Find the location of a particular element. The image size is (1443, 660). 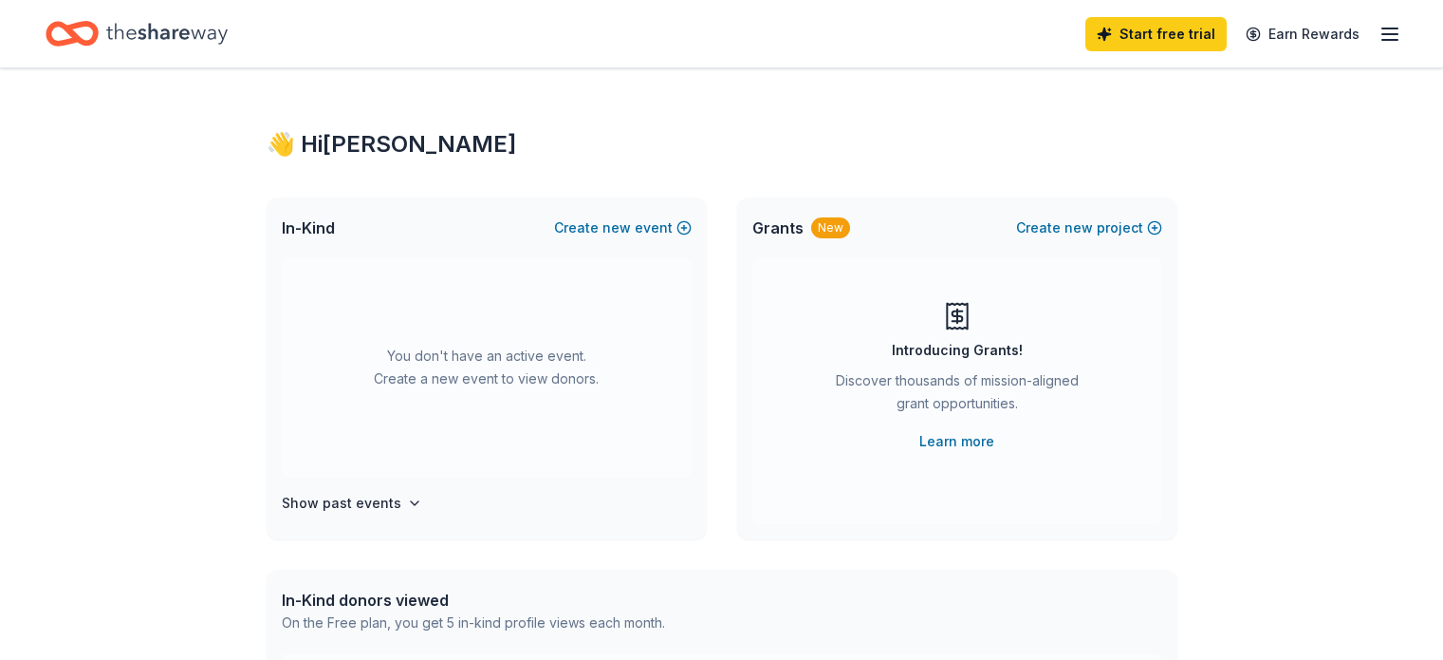

button: Createnewproject is located at coordinates (1089, 228).